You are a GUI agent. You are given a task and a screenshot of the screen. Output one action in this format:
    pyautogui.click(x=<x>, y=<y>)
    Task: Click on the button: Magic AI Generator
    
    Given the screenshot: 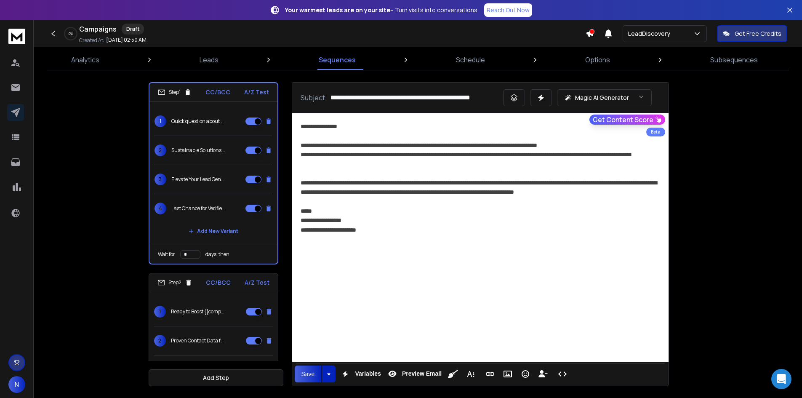 What is the action you would take?
    pyautogui.click(x=604, y=98)
    